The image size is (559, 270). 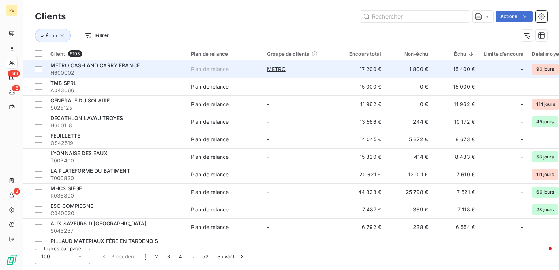 I want to click on td: 7 487 €, so click(x=362, y=210).